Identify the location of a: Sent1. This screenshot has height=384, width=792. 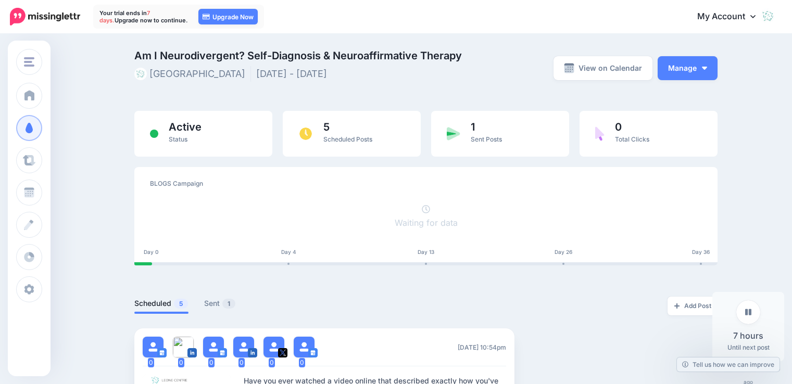
(220, 304).